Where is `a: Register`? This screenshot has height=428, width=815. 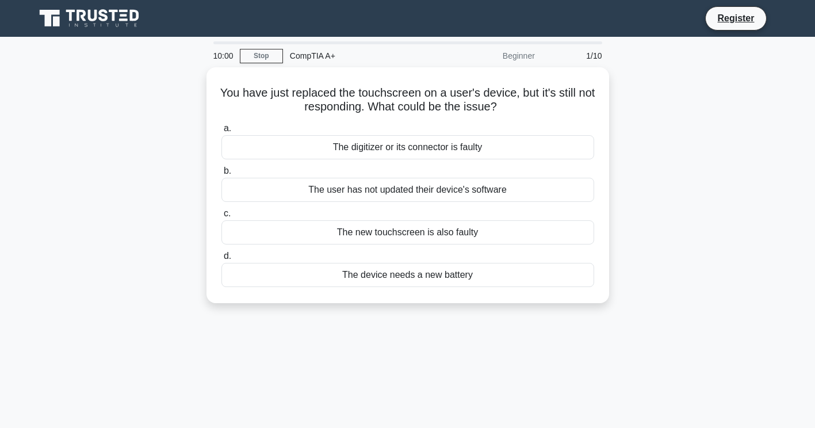
a: Register is located at coordinates (736, 18).